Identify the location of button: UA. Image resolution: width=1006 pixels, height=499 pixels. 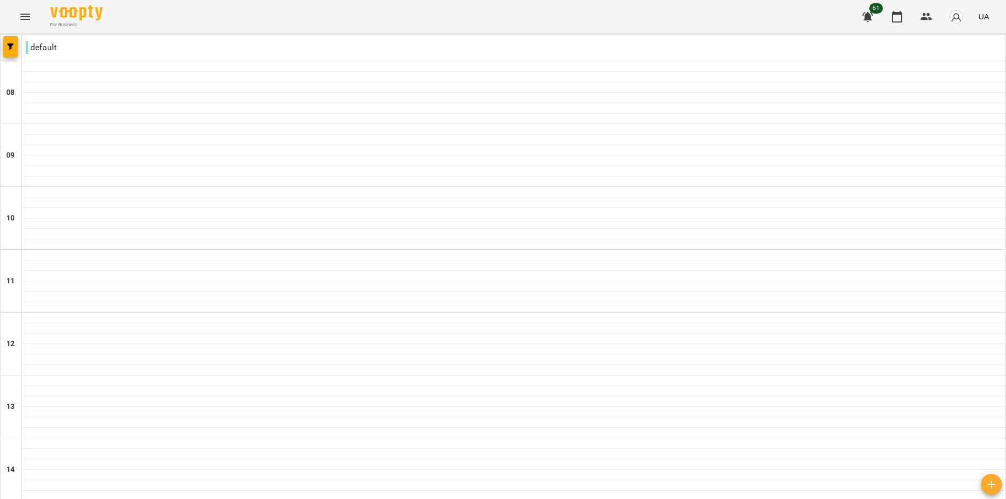
(983, 16).